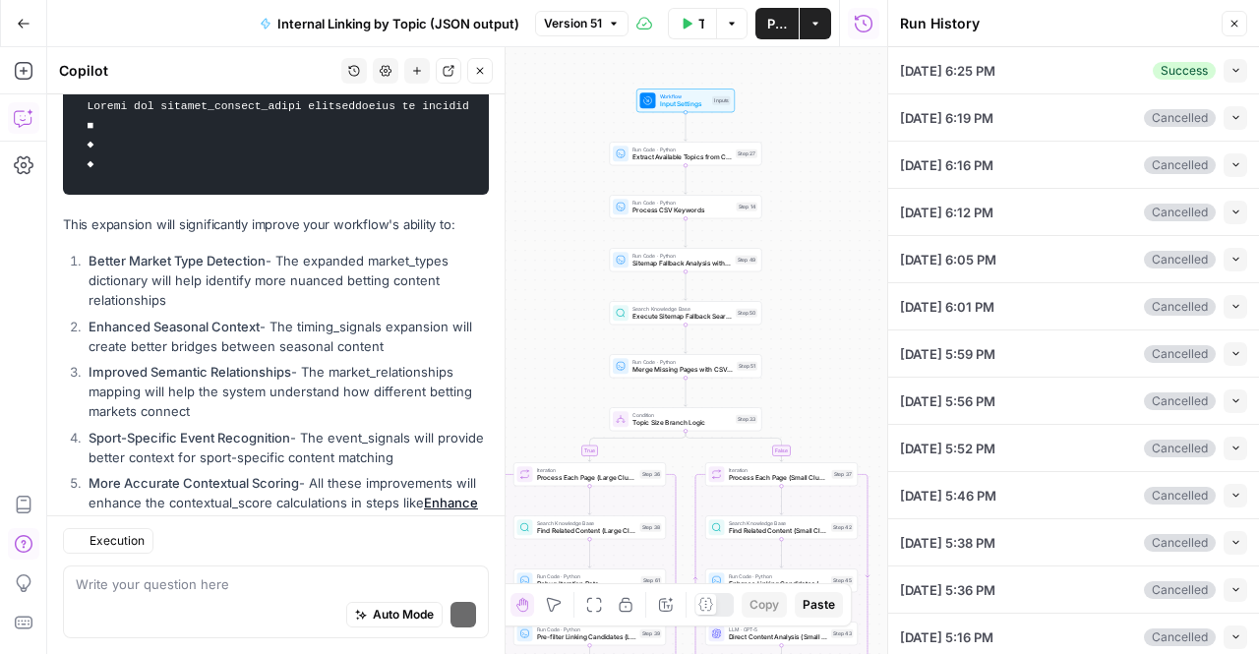 The width and height of the screenshot is (1259, 654). I want to click on p: This expansion will significantly improve your workflow's ability to:, so click(276, 224).